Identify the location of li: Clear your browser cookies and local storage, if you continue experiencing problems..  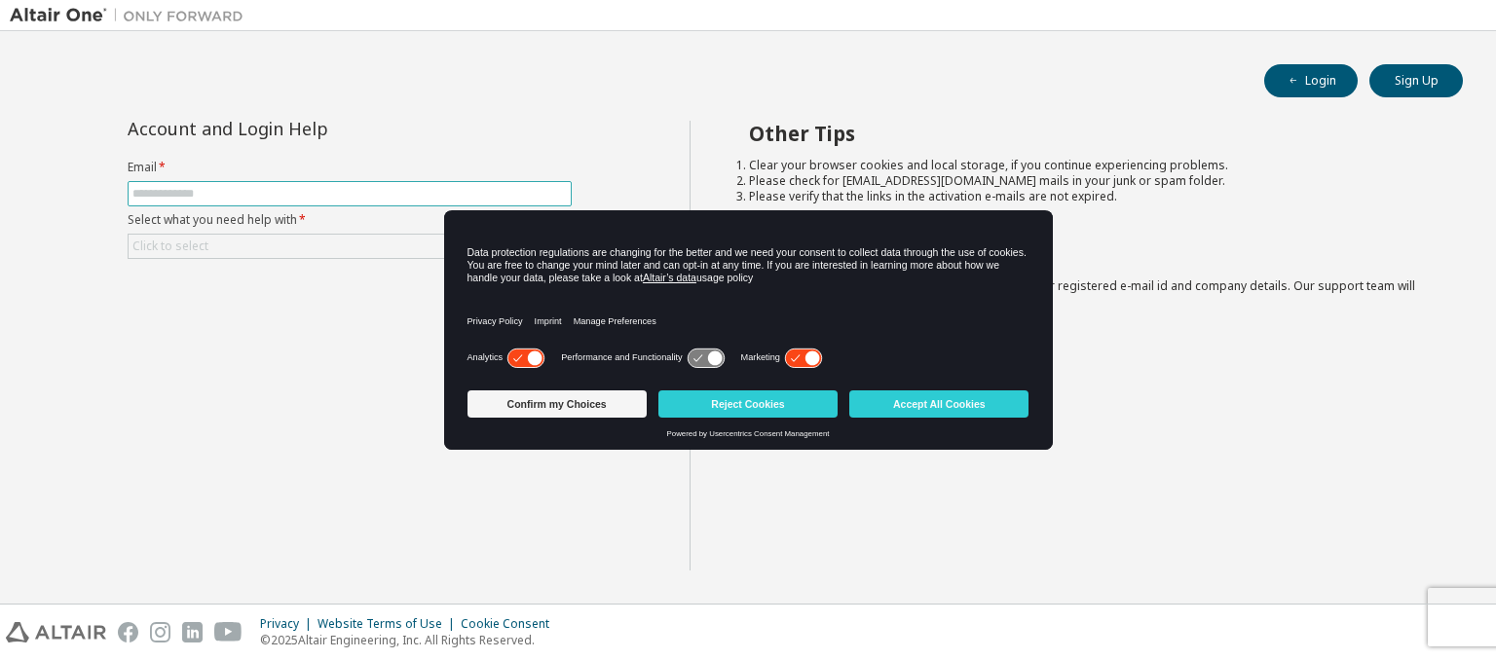
(1089, 166).